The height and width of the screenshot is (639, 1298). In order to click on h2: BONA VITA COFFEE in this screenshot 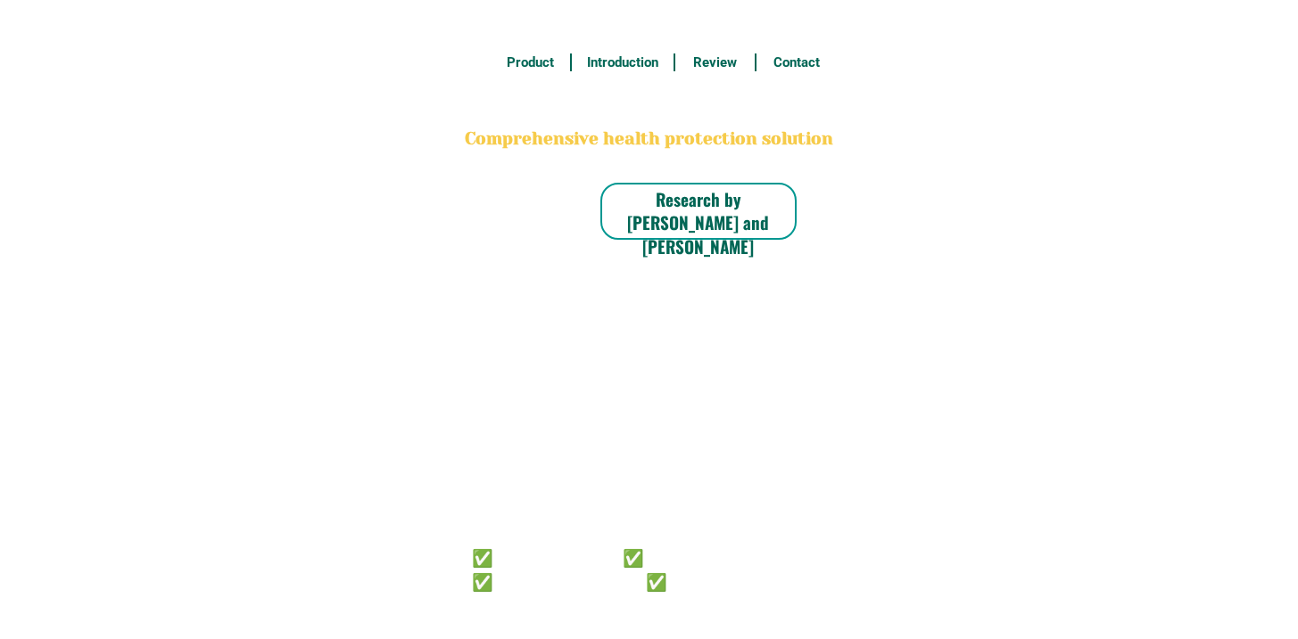, I will do `click(649, 106)`.